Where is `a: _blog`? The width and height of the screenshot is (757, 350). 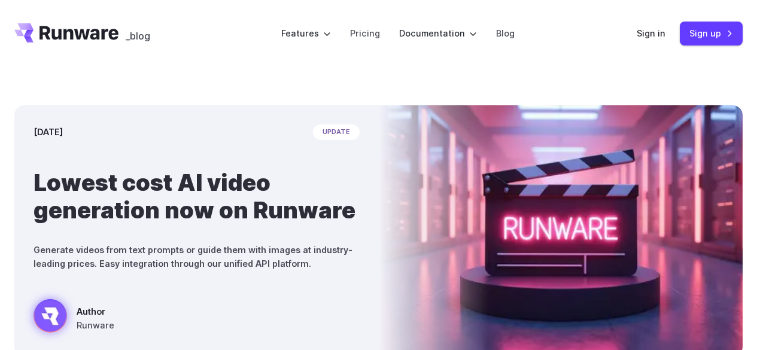
a: _blog is located at coordinates (138, 33).